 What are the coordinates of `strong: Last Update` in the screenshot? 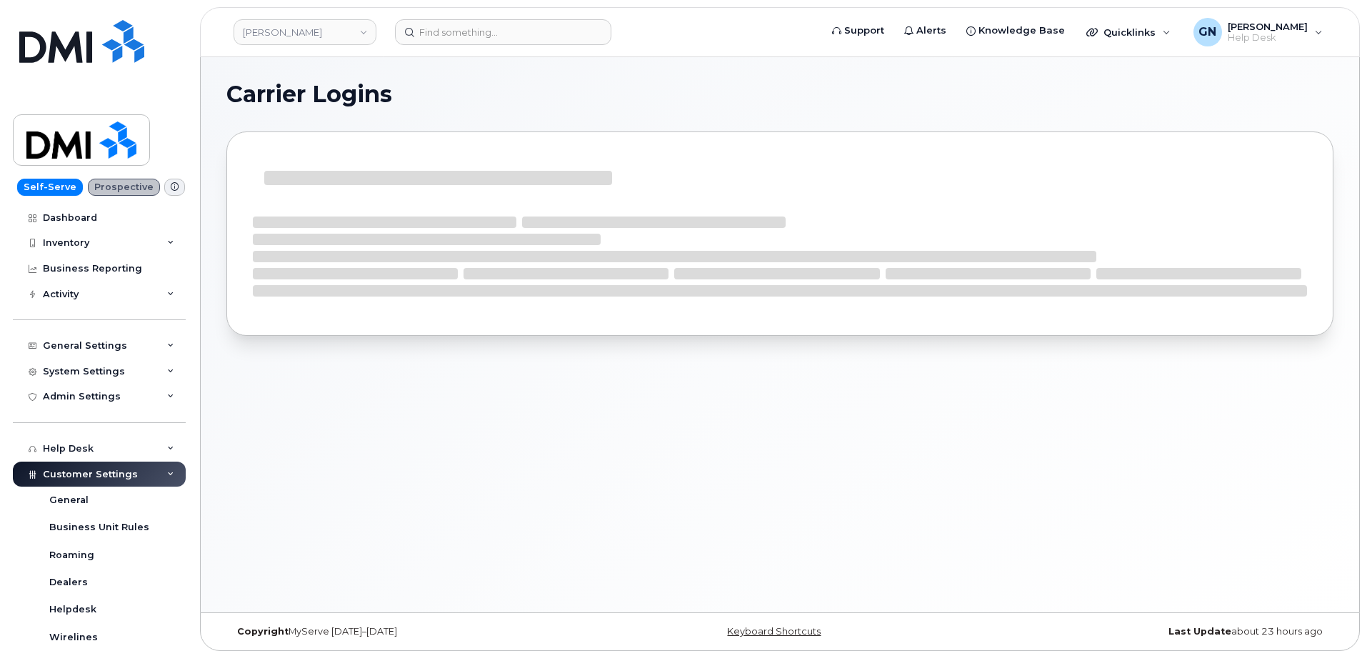 It's located at (1200, 631).